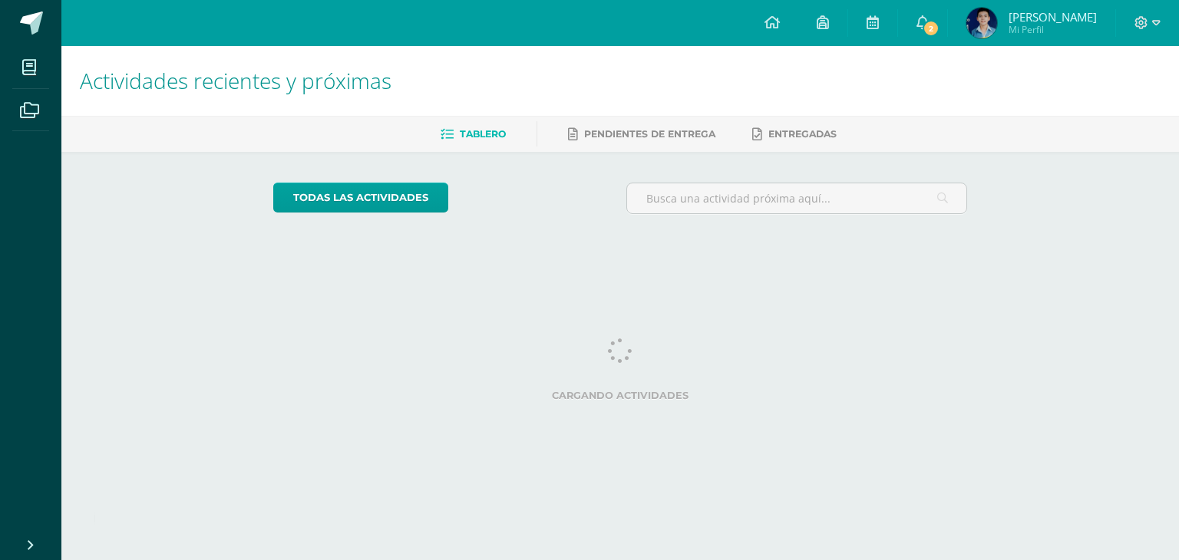 Image resolution: width=1179 pixels, height=560 pixels. Describe the element at coordinates (483, 134) in the screenshot. I see `span: Tablero` at that location.